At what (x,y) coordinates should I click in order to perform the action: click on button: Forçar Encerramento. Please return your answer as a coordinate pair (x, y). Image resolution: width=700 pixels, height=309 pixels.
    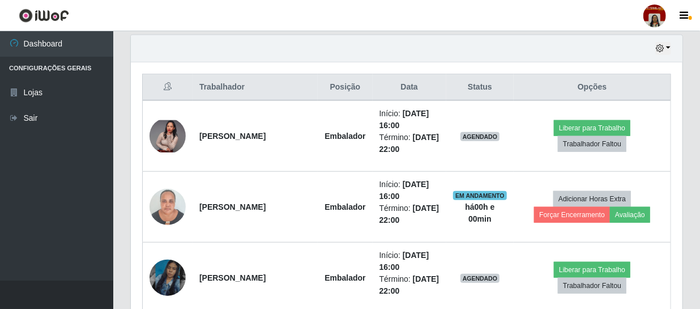
    Looking at the image, I should click on (572, 215).